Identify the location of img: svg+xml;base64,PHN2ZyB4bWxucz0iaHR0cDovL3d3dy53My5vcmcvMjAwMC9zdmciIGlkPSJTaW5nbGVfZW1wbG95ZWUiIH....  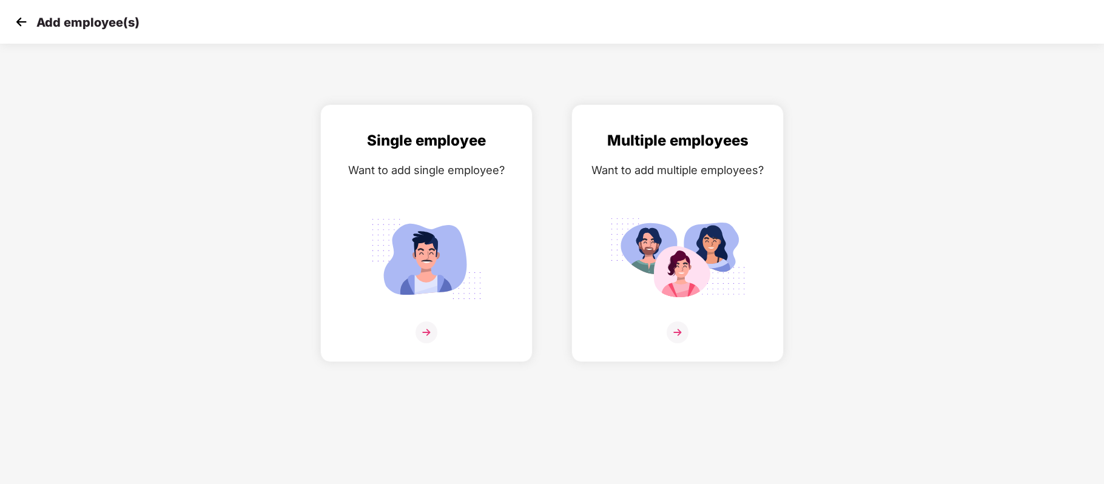
(426, 259).